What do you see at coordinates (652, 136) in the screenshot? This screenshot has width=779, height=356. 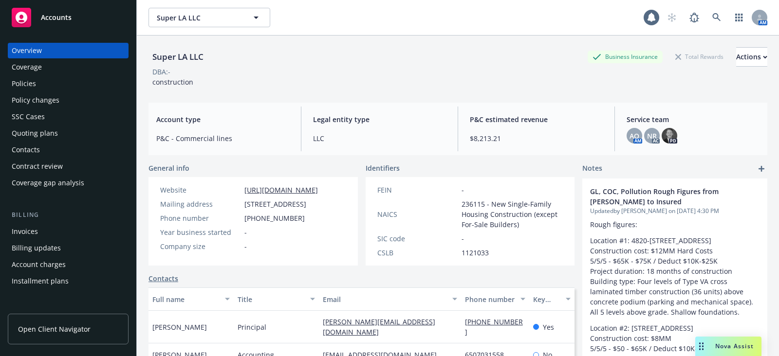 I see `span: NR` at bounding box center [652, 136].